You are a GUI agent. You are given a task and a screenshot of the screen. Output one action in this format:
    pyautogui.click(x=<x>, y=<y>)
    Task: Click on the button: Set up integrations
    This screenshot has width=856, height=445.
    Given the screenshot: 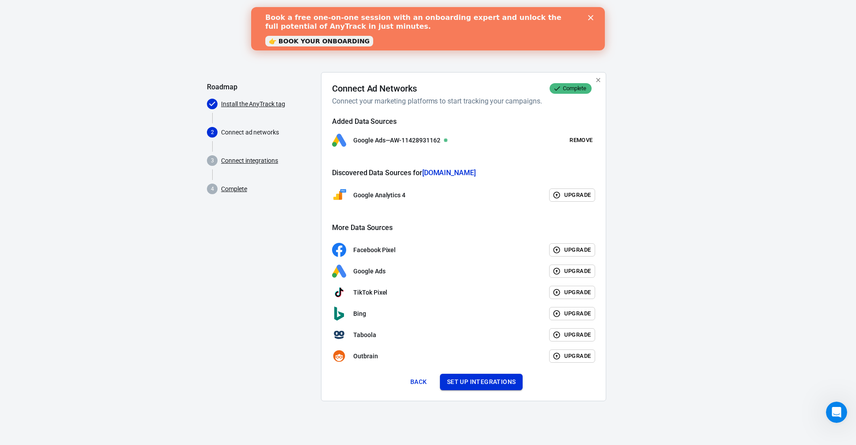 What is the action you would take?
    pyautogui.click(x=482, y=382)
    